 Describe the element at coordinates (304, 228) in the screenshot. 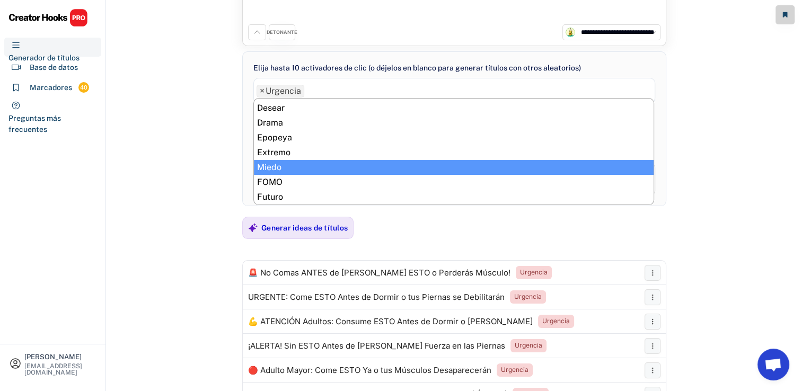

I see `div: Generar ideas de títulos` at that location.